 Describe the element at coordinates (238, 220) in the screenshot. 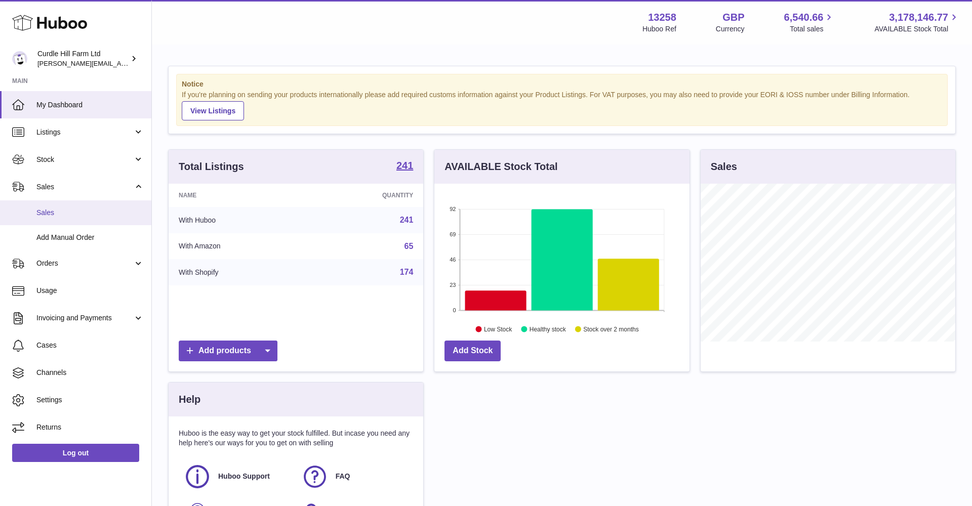

I see `td: With Huboo` at that location.